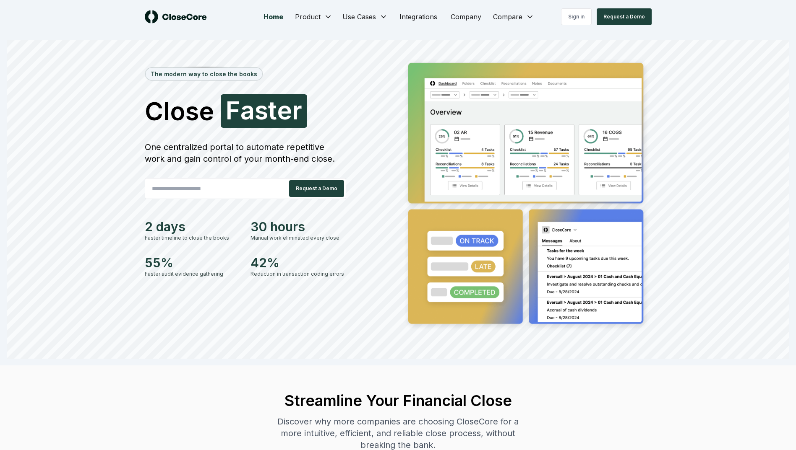 The width and height of the screenshot is (796, 450). I want to click on button: Compare, so click(513, 17).